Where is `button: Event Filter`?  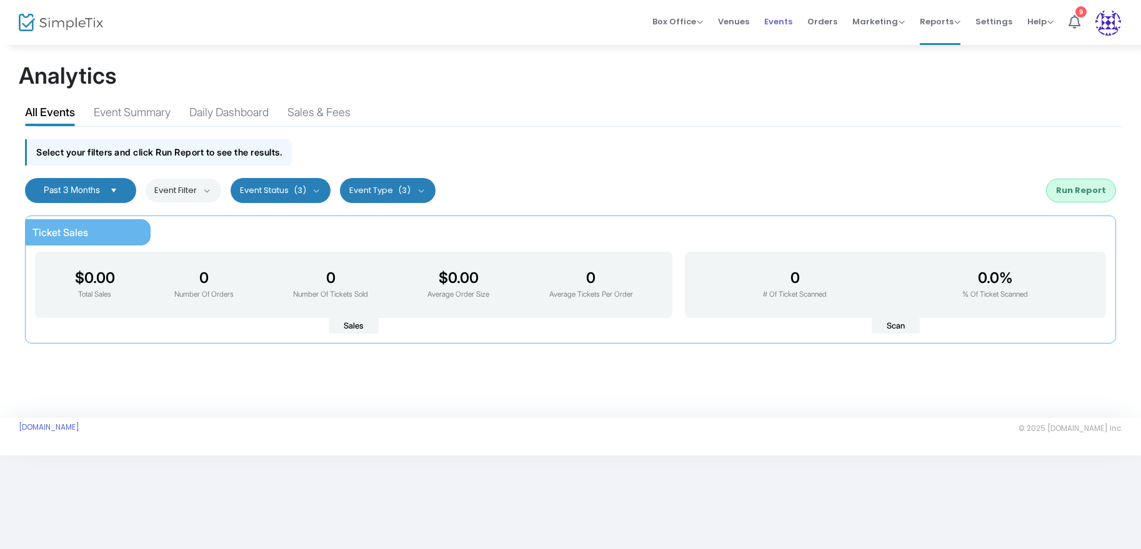
button: Event Filter is located at coordinates (183, 191).